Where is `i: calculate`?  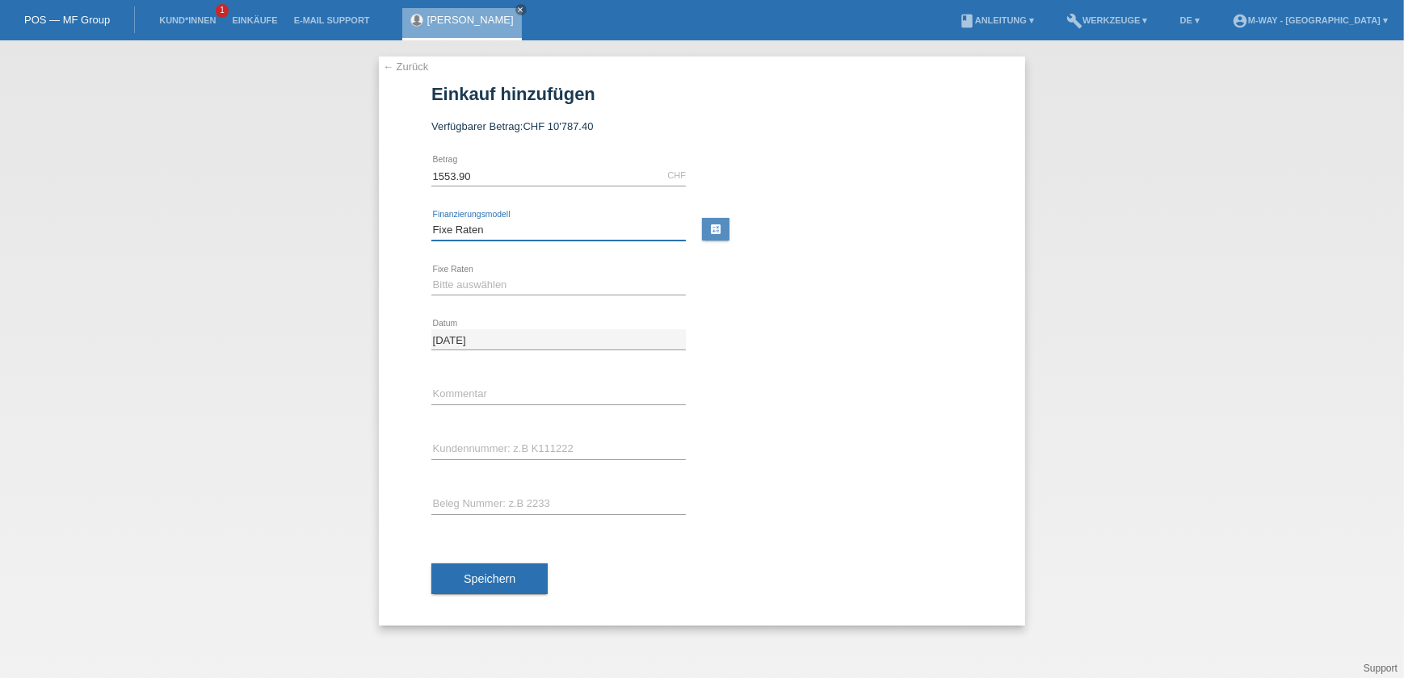 i: calculate is located at coordinates (716, 229).